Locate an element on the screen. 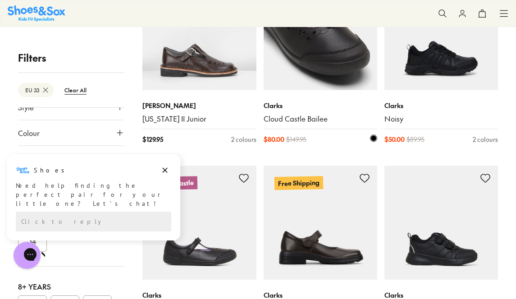 The height and width of the screenshot is (299, 516). a: Cloud Castle is located at coordinates (199, 223).